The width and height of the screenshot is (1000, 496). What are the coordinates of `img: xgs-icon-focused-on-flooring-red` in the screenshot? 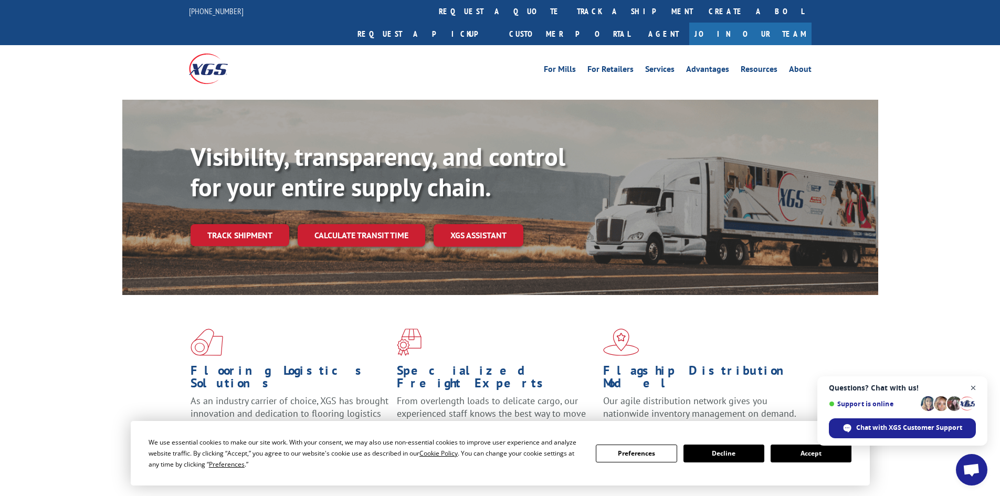 It's located at (409, 342).